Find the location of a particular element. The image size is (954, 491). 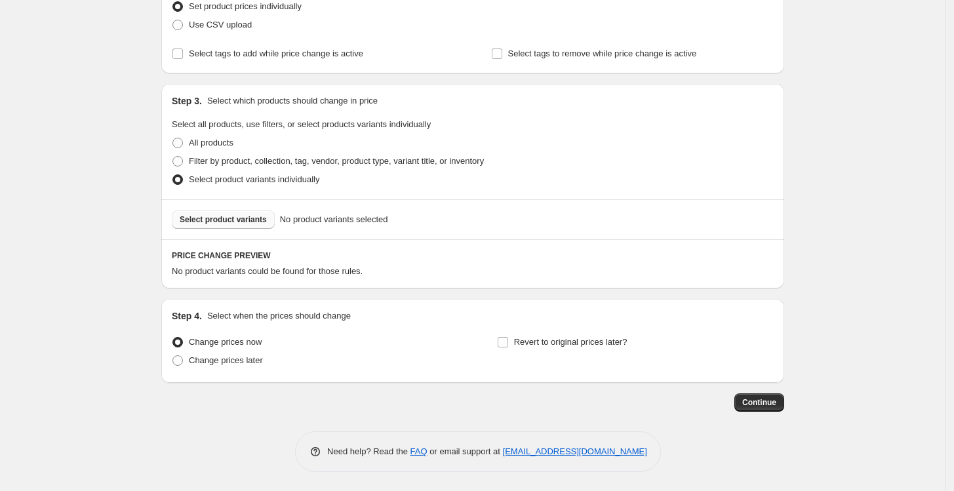

span: Change prices later is located at coordinates (226, 360).